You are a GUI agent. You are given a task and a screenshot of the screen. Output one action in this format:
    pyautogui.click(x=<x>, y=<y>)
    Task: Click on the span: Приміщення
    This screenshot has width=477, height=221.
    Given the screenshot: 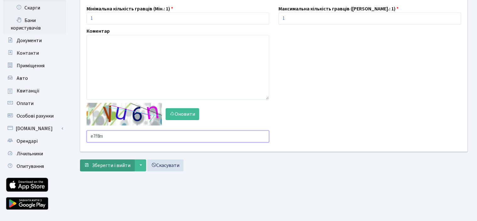 What is the action you would take?
    pyautogui.click(x=30, y=66)
    